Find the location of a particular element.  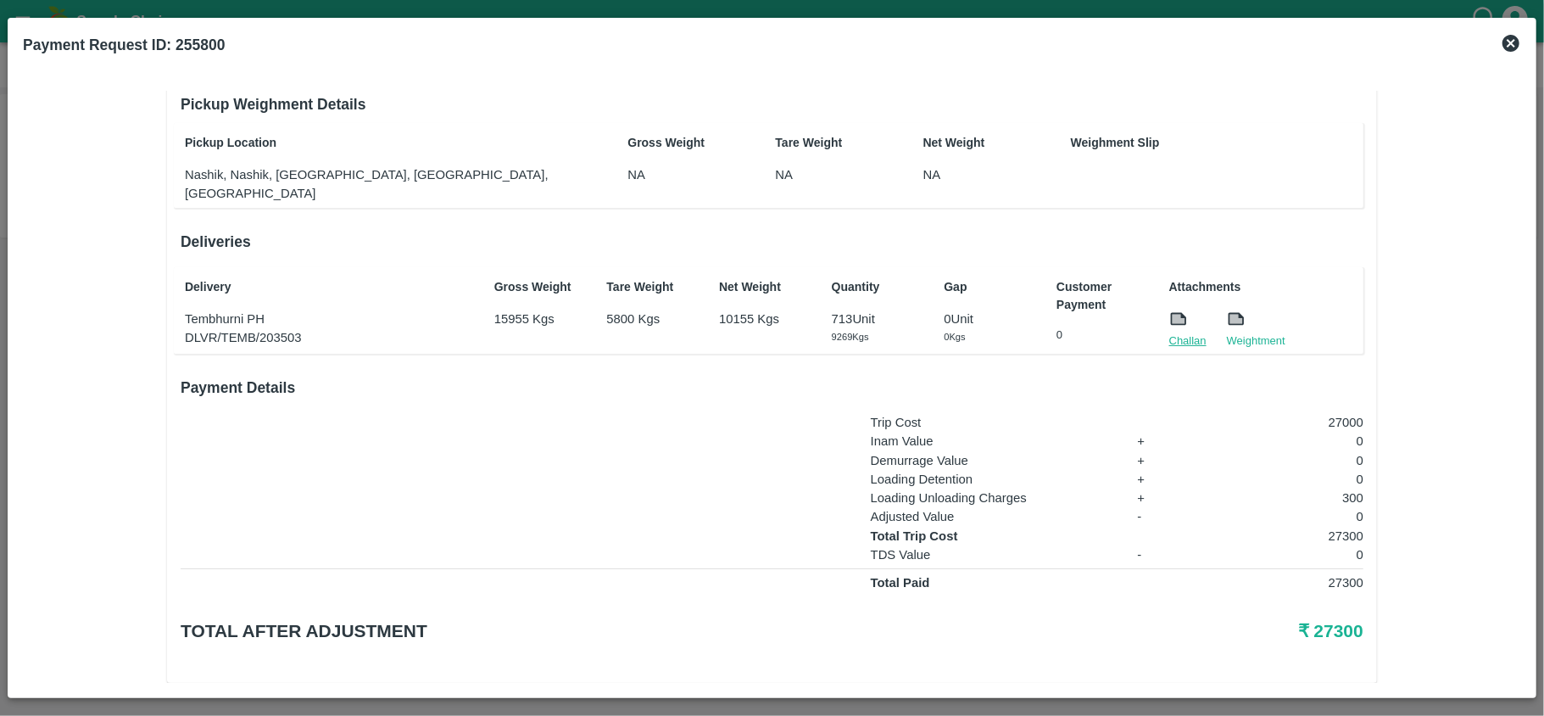

p: DLVR/TEMB/203503 is located at coordinates (329, 337).